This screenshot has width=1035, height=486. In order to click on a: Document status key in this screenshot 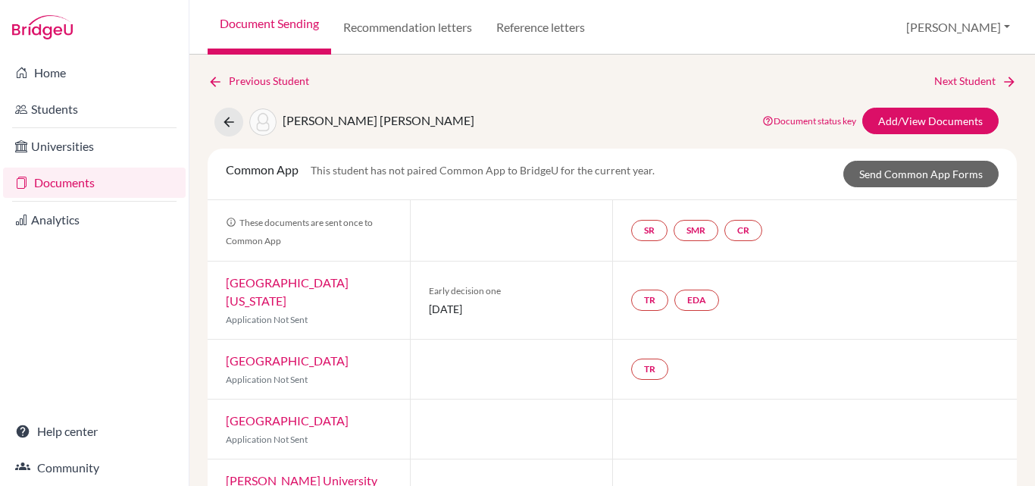, I will do `click(809, 121)`.